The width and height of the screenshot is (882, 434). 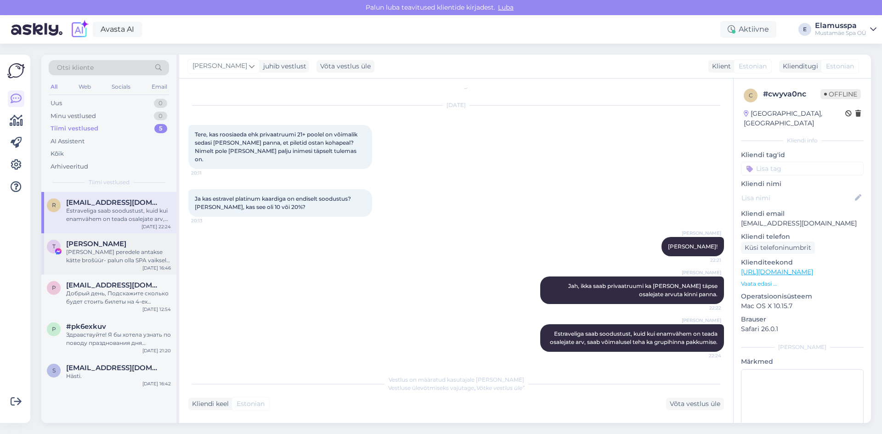 I want to click on a: ElamusspaMustamäe Spa OÜ, so click(x=846, y=29).